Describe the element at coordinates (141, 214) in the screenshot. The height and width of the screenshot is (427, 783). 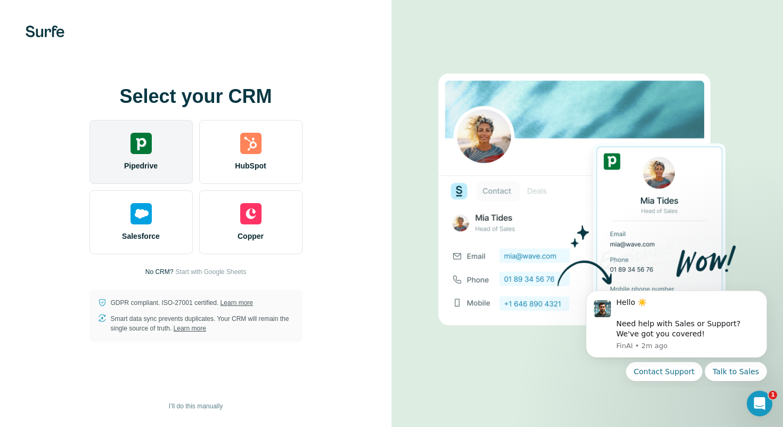
I see `img: salesforce's logo` at that location.